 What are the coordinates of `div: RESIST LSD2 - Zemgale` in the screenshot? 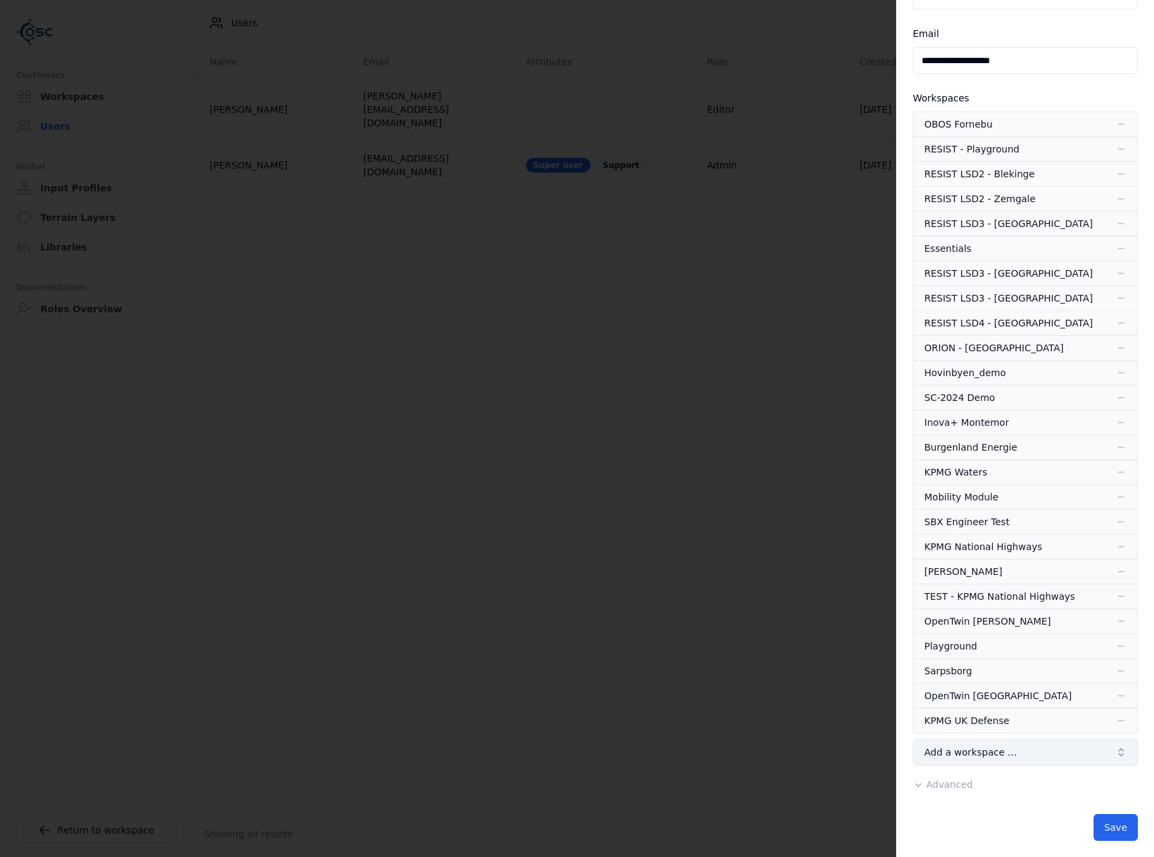 It's located at (980, 199).